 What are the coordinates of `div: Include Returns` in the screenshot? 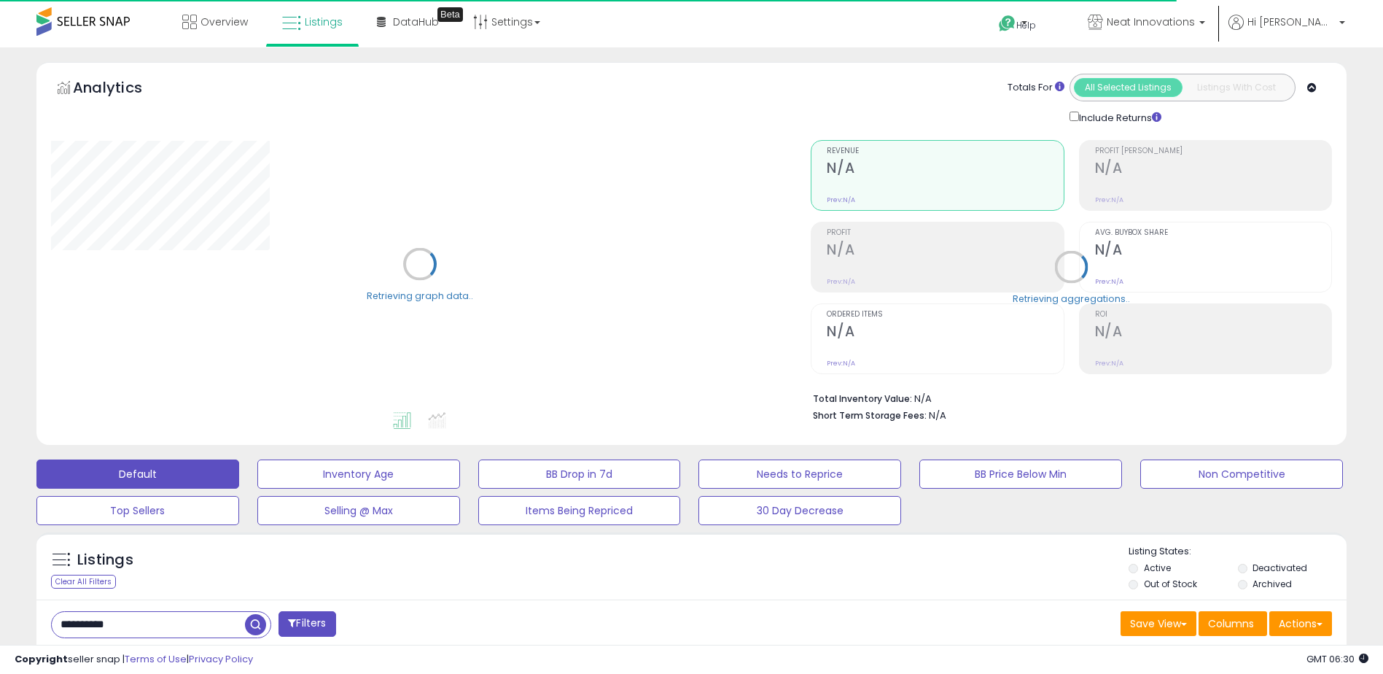 It's located at (1119, 117).